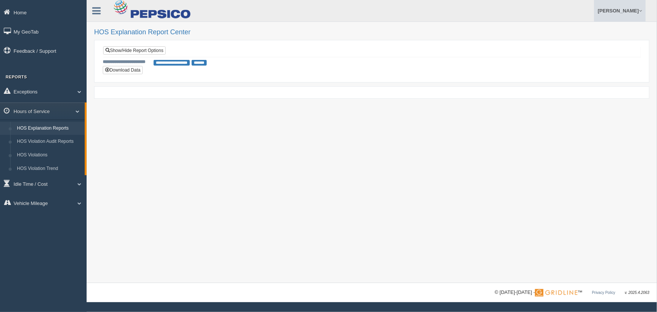  What do you see at coordinates (123, 70) in the screenshot?
I see `button: Download Data` at bounding box center [123, 70].